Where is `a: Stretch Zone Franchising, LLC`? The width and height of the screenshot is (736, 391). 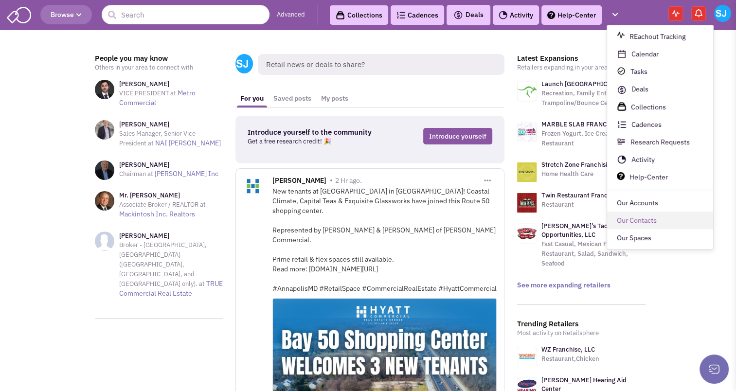 a: Stretch Zone Franchising, LLC is located at coordinates (585, 164).